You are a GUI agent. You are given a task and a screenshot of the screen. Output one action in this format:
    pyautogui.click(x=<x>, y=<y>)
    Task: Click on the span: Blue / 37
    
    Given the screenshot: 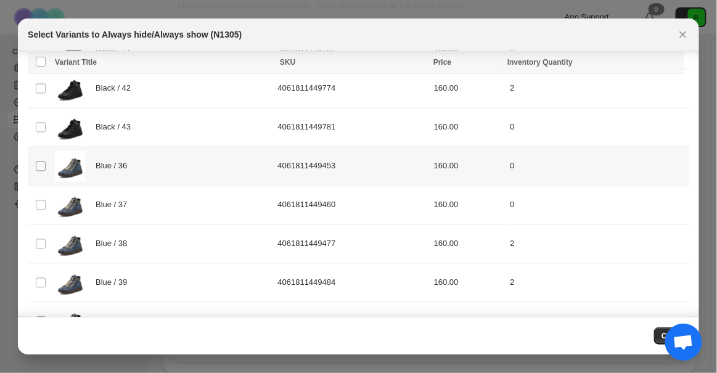 What is the action you would take?
    pyautogui.click(x=115, y=205)
    